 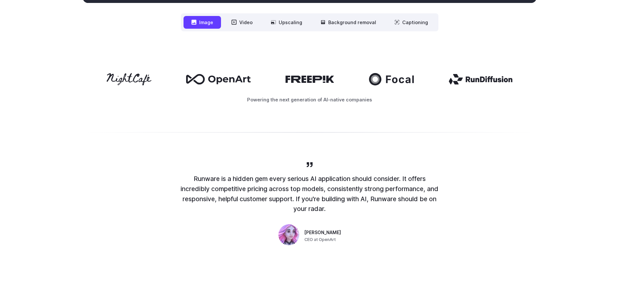 I want to click on p: Powering the next generation of AI-native companies, so click(x=310, y=99).